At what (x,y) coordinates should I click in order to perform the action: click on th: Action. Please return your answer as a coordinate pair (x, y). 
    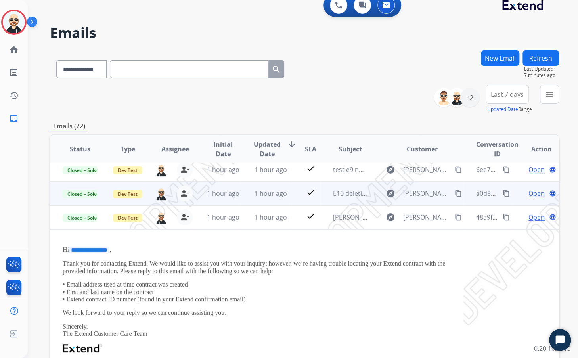
    Looking at the image, I should click on (535, 149).